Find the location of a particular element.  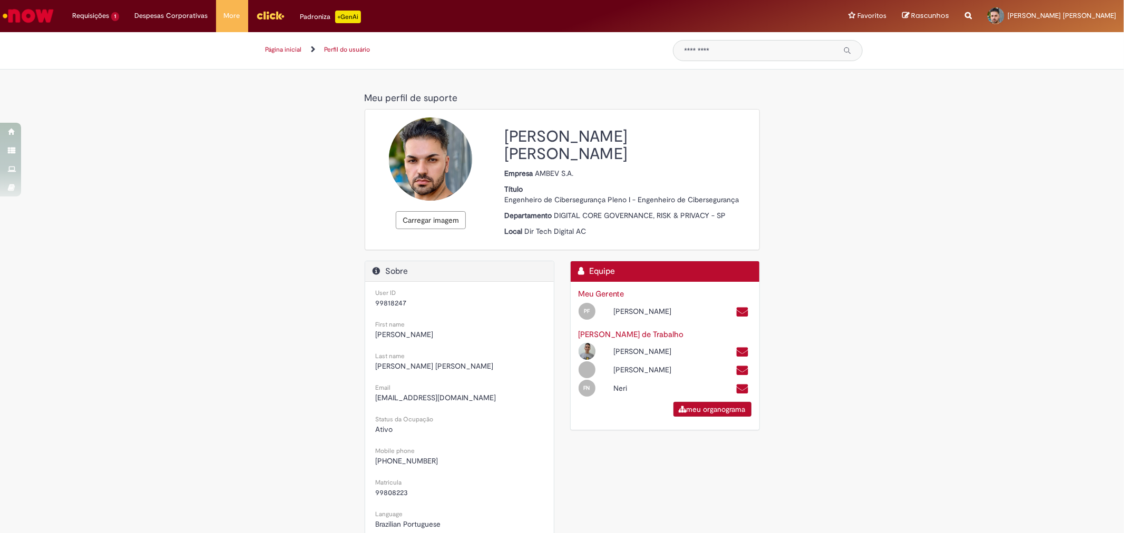

span: Dir Tech Digital AC is located at coordinates (555, 231).